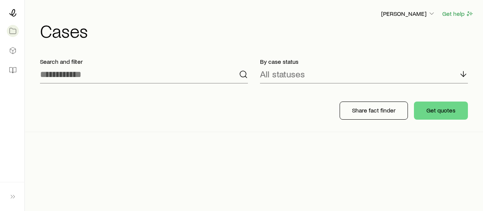 Image resolution: width=483 pixels, height=211 pixels. I want to click on p: Share fact finder, so click(374, 110).